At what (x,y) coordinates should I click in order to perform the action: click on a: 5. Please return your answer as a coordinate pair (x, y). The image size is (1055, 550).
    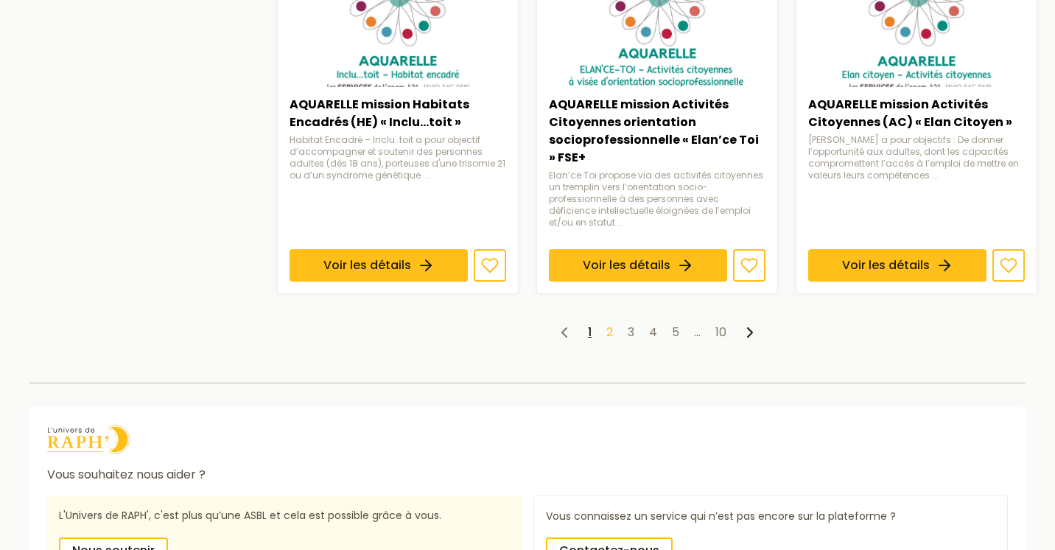
    Looking at the image, I should click on (676, 332).